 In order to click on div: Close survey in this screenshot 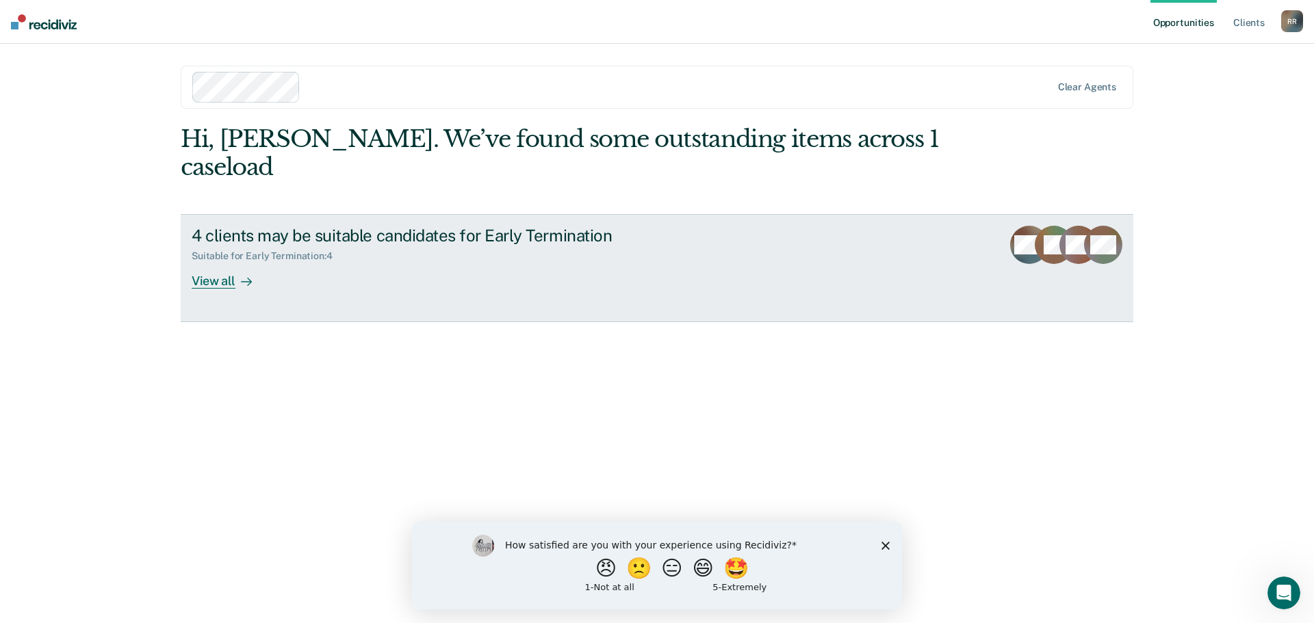, I will do `click(473, 25)`.